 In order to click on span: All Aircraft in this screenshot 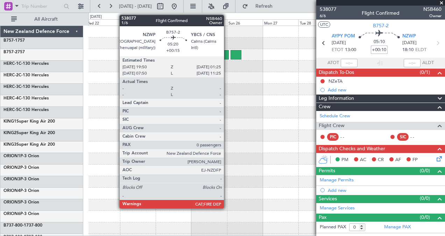, I will do `click(46, 19)`.